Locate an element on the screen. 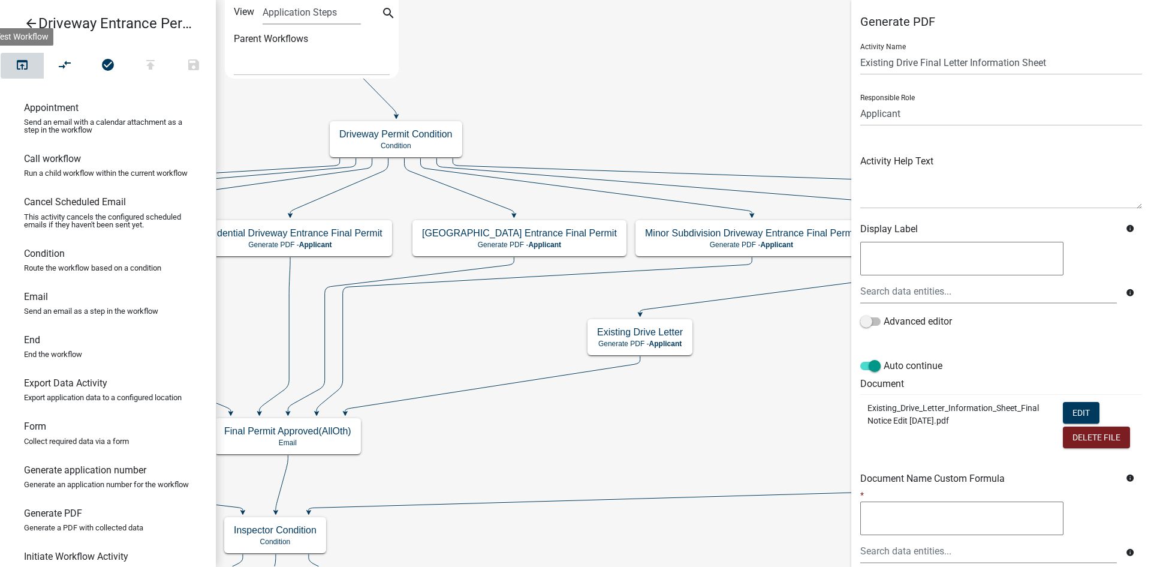 The image size is (1151, 567). h6: Condition is located at coordinates (44, 253).